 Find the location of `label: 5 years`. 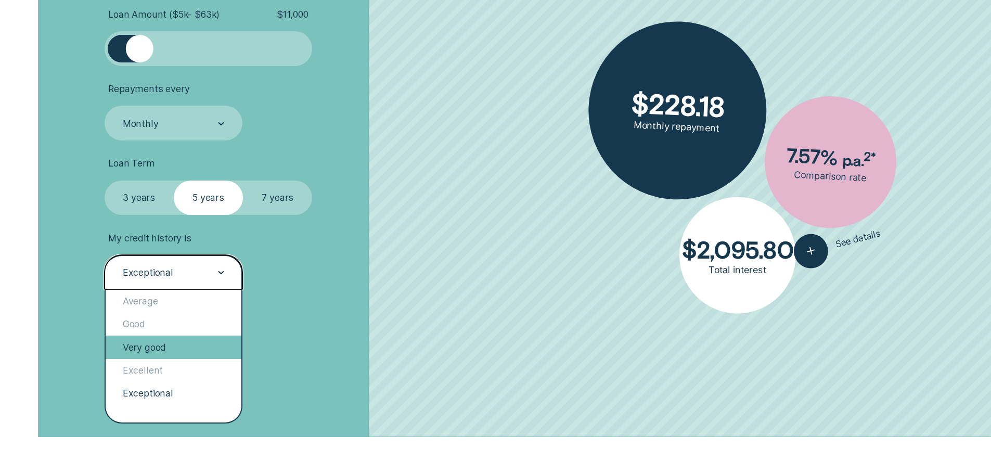

label: 5 years is located at coordinates (208, 198).